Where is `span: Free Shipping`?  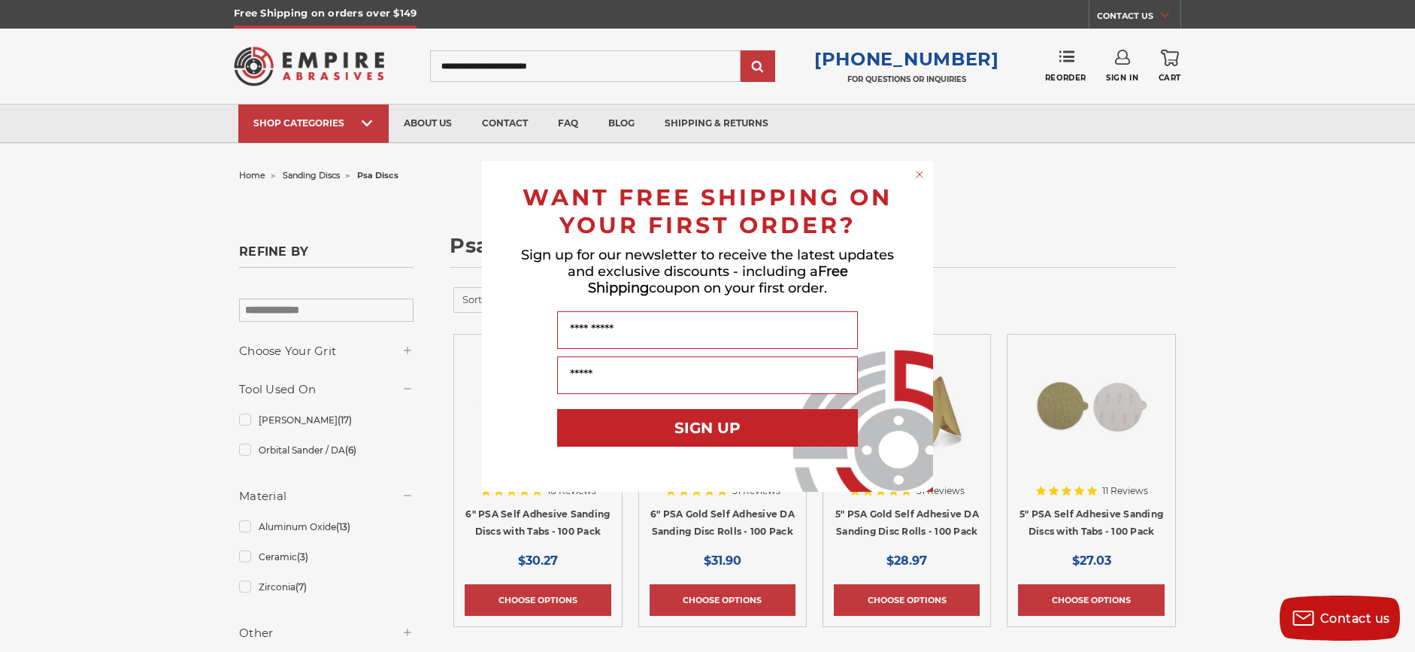 span: Free Shipping is located at coordinates (718, 280).